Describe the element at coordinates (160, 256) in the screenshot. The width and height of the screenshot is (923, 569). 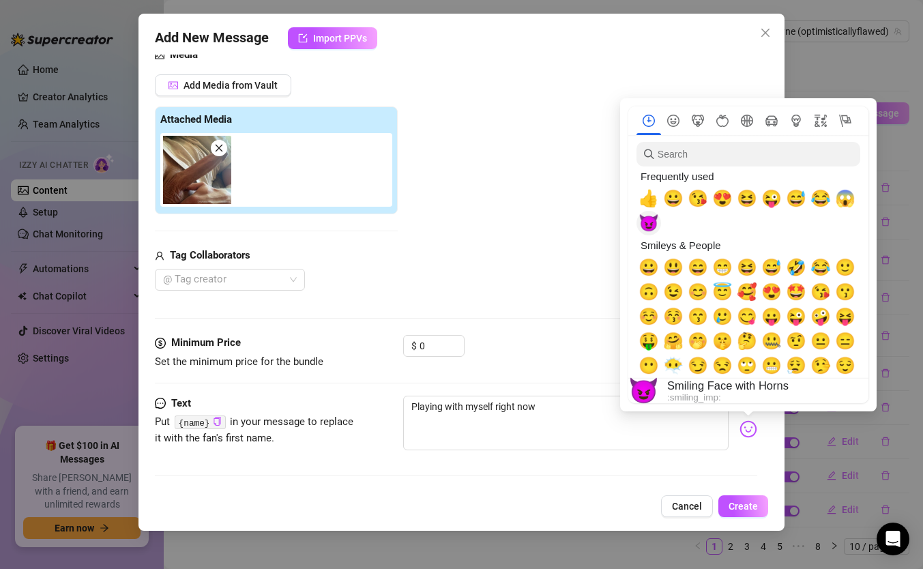
I see `span: user` at that location.